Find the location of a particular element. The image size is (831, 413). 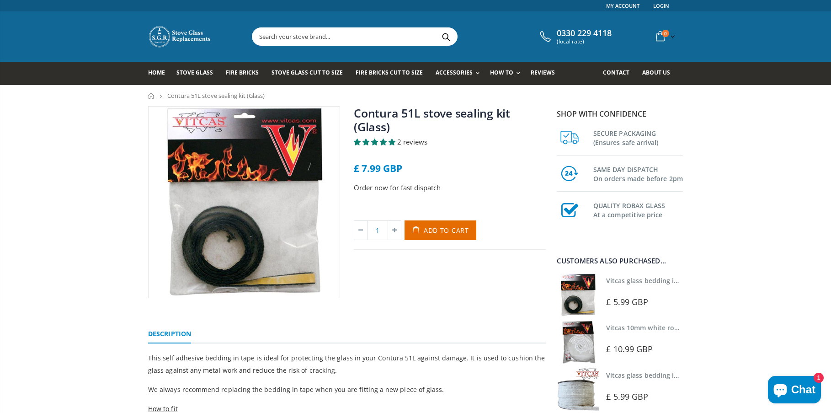

a: Contact is located at coordinates (619, 73).